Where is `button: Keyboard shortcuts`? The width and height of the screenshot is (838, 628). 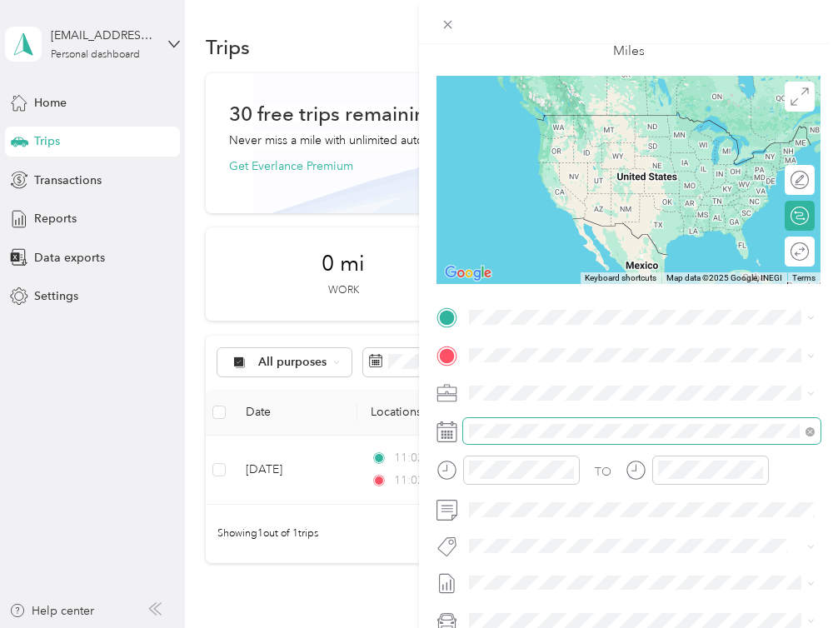
button: Keyboard shortcuts is located at coordinates (620, 278).